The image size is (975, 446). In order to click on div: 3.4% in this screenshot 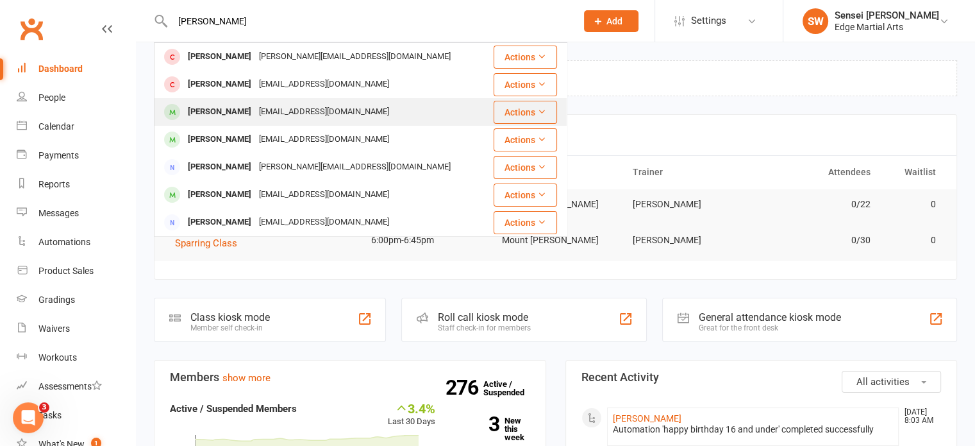, I will do `click(412, 408)`.